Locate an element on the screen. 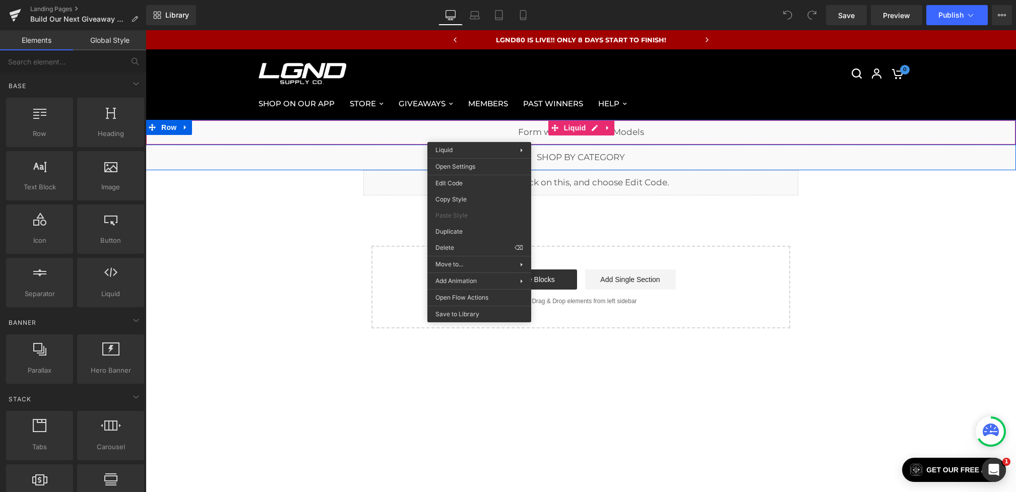 Image resolution: width=1016 pixels, height=492 pixels. span: Save is located at coordinates (846, 15).